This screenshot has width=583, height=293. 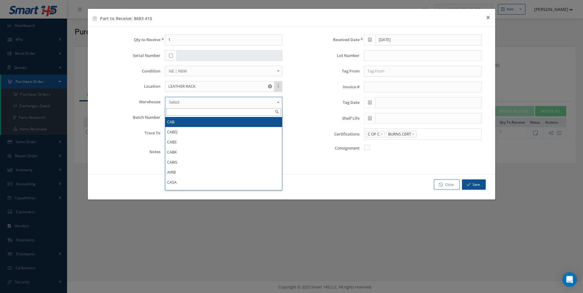 I want to click on label: Serial Number, so click(x=129, y=55).